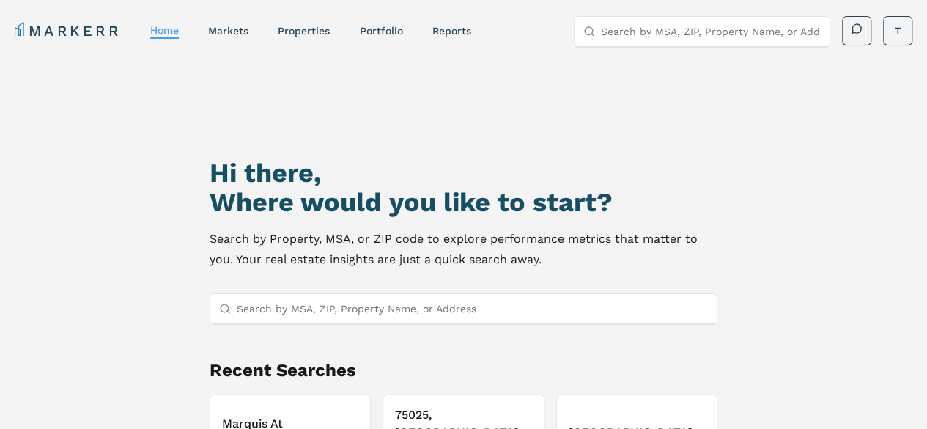 This screenshot has height=429, width=927. Describe the element at coordinates (464, 173) in the screenshot. I see `h1: Hi there,` at that location.